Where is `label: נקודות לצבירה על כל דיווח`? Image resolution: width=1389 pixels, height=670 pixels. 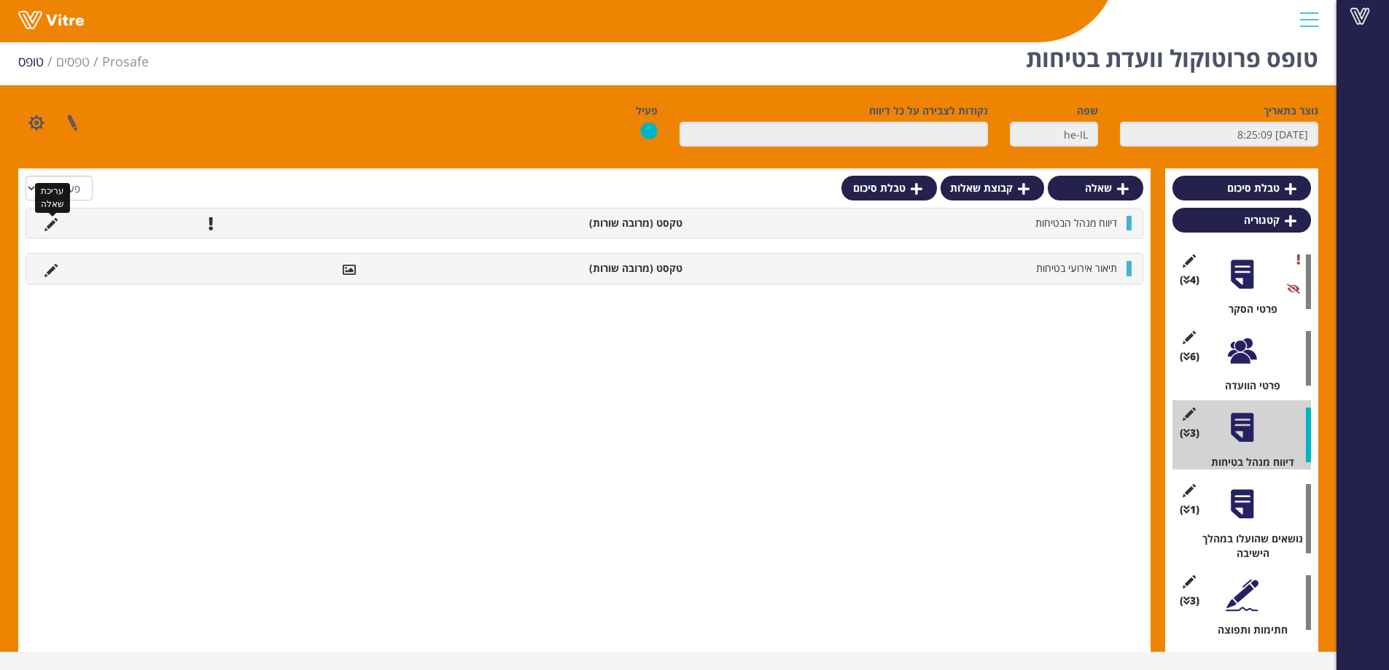 label: נקודות לצבירה על כל דיווח is located at coordinates (929, 111).